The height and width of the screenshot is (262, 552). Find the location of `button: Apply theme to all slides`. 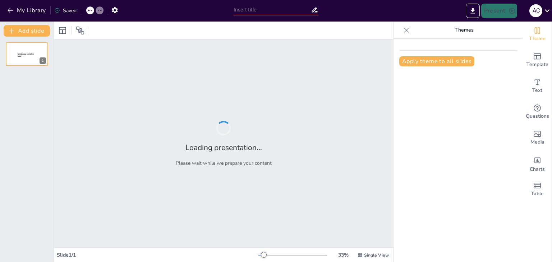

button: Apply theme to all slides is located at coordinates (436, 61).